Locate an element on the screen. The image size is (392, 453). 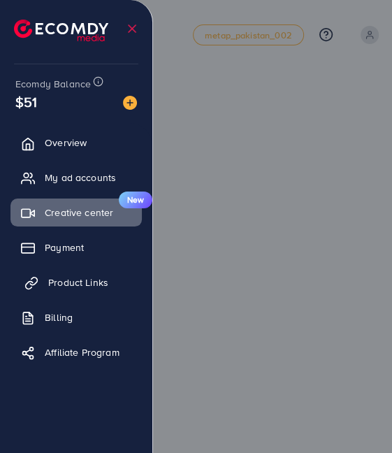
span: Product Links is located at coordinates (78, 282).